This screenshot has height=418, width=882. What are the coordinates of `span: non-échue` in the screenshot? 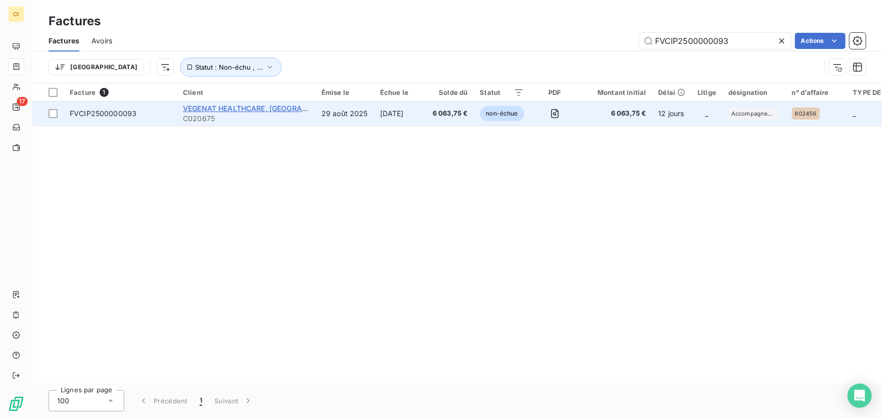 It's located at (502, 114).